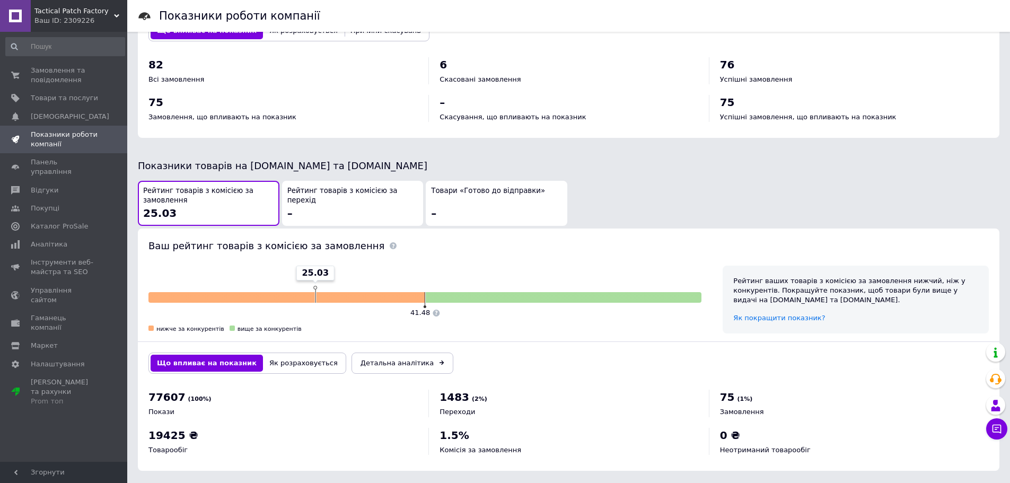  What do you see at coordinates (756, 79) in the screenshot?
I see `span: Успішні замовлення` at bounding box center [756, 79].